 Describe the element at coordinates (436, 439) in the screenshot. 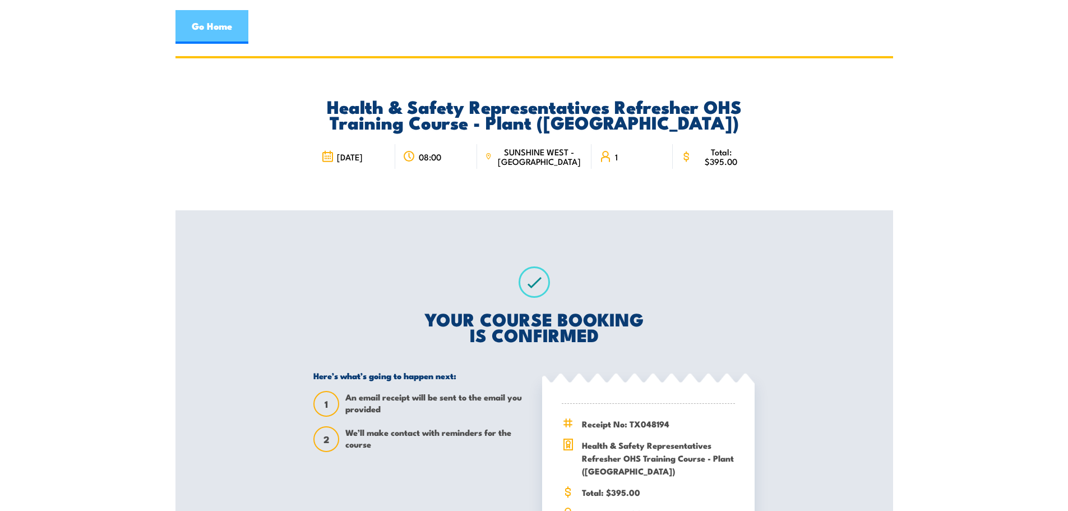

I see `span: We’ll make contact with reminders for the course` at that location.